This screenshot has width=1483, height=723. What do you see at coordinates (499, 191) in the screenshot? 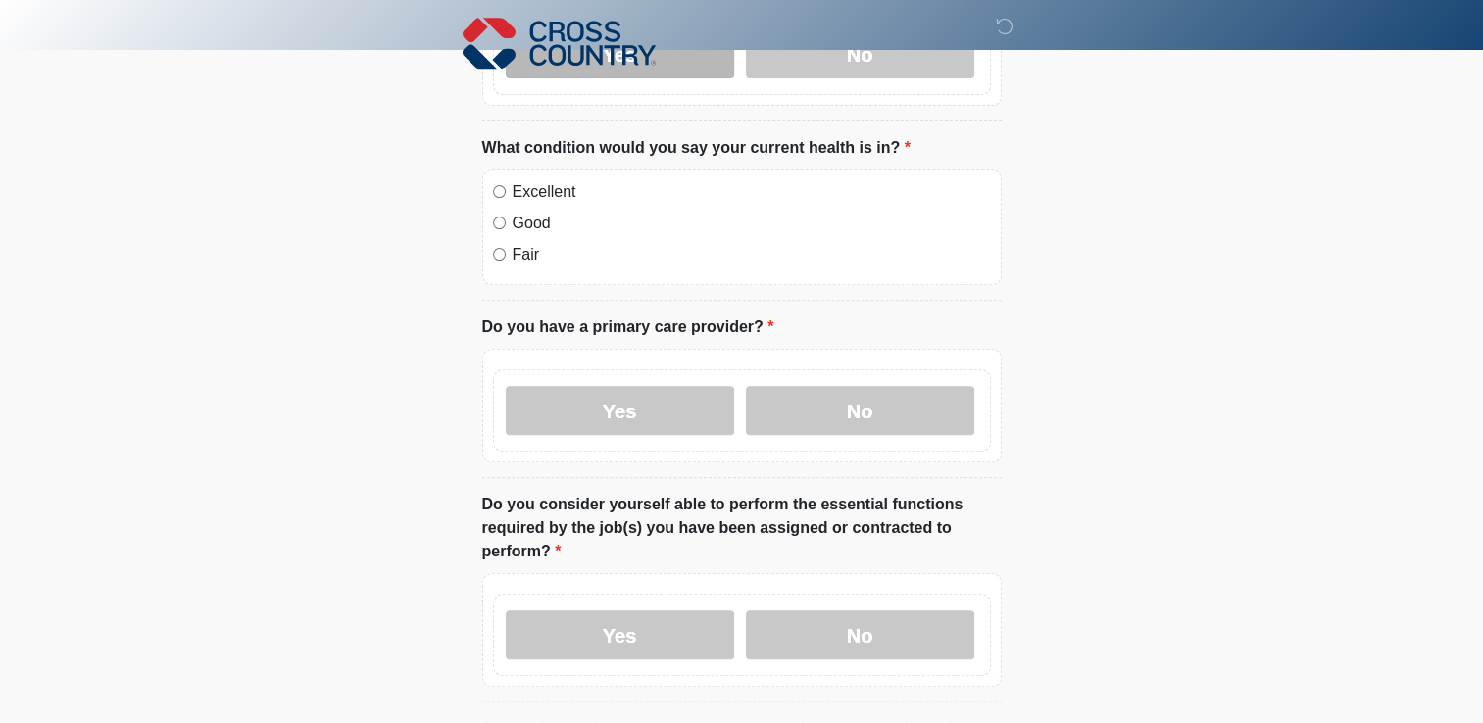
I see `input: Excellent` at bounding box center [499, 191].